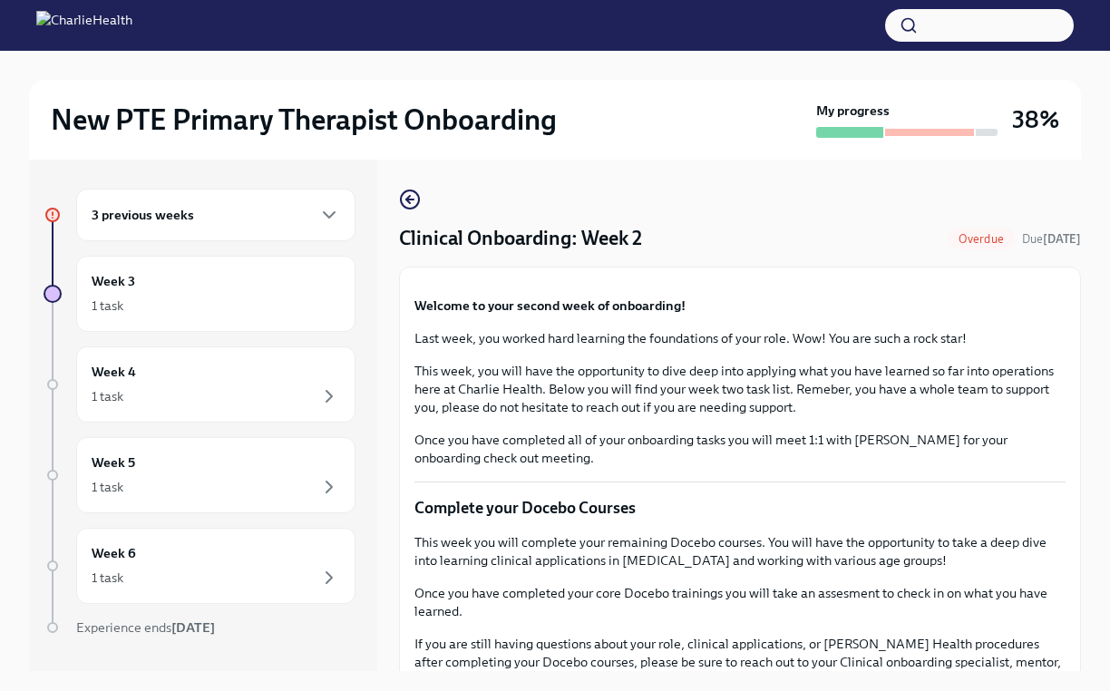  Describe the element at coordinates (113, 463) in the screenshot. I see `h6: Week 5` at that location.